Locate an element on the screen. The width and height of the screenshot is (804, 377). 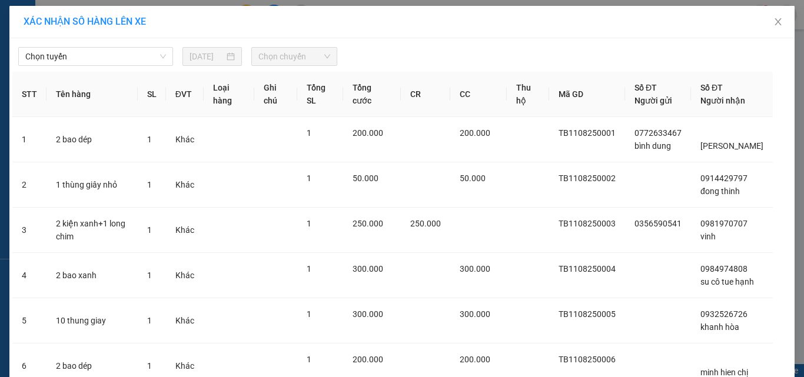
td: 5 is located at coordinates (29, 321).